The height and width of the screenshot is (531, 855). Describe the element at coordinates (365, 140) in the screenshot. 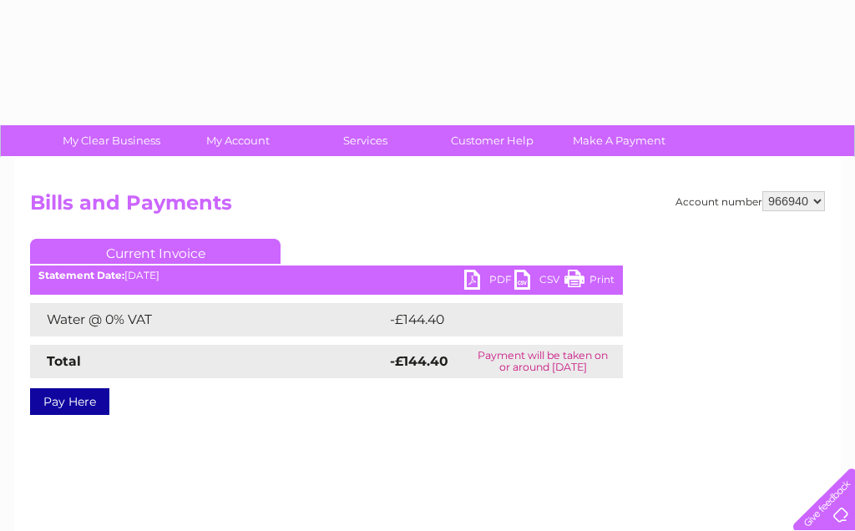

I see `a: Services` at that location.